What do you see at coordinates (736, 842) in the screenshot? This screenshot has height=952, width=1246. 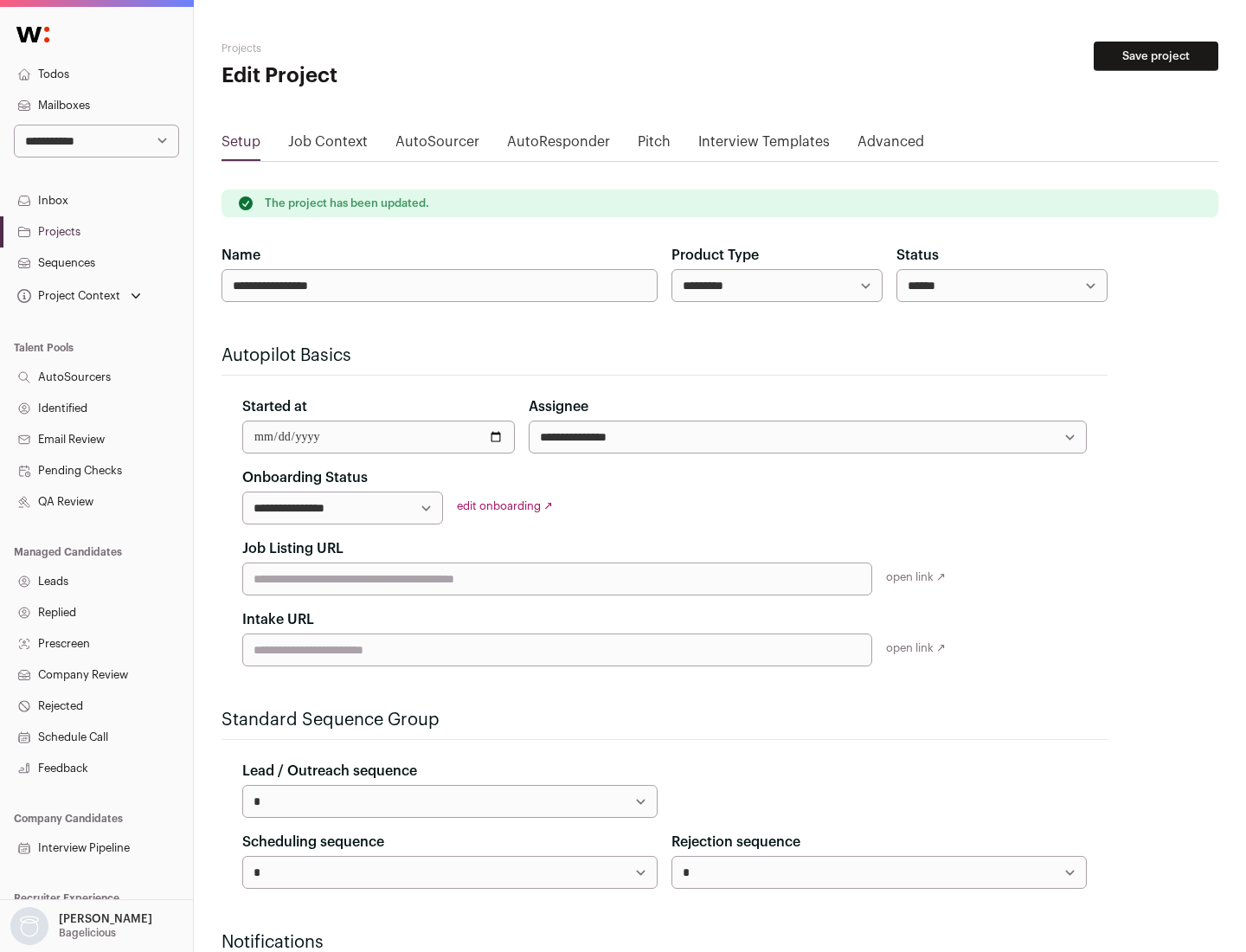 I see `label: Rejection sequence` at bounding box center [736, 842].